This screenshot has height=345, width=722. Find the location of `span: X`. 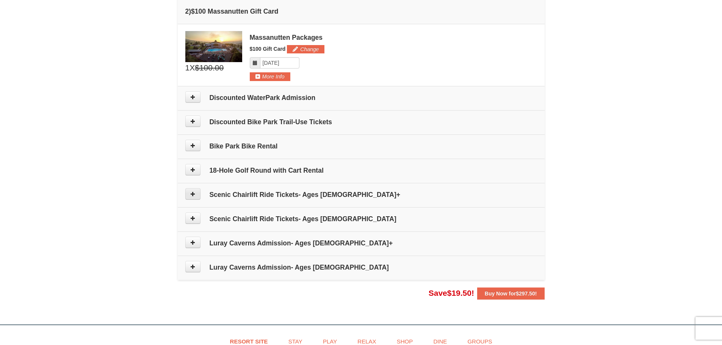

span: X is located at coordinates (192, 68).